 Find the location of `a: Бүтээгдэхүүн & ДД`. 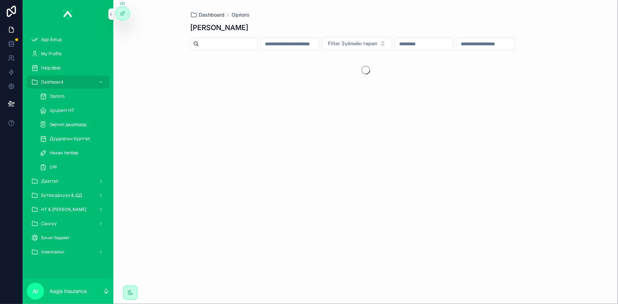

a: Бүтээгдэхүүн & ДД is located at coordinates (68, 195).